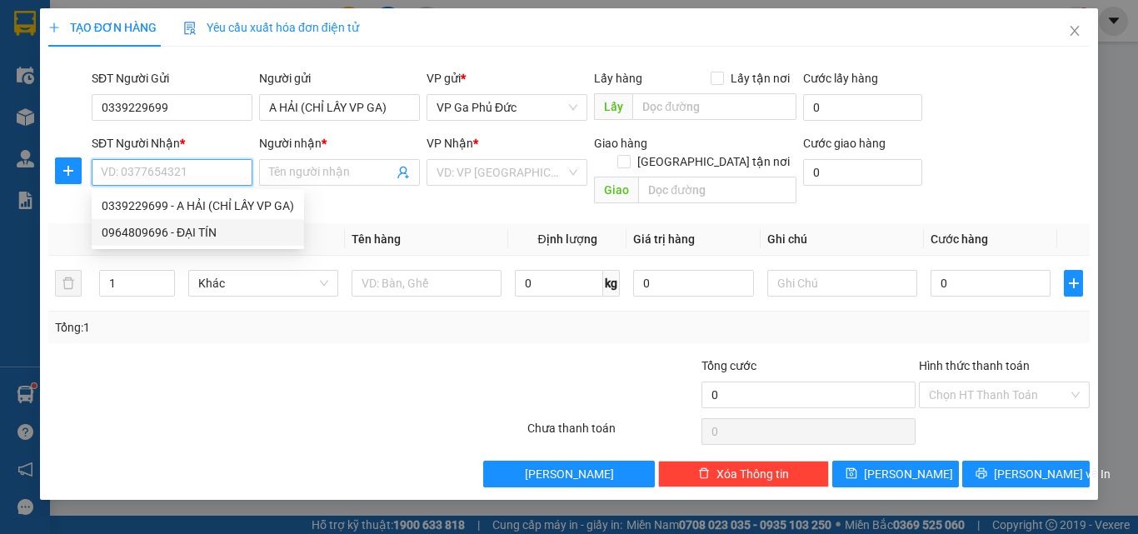  What do you see at coordinates (981, 474) in the screenshot?
I see `span: printer` at bounding box center [981, 474].